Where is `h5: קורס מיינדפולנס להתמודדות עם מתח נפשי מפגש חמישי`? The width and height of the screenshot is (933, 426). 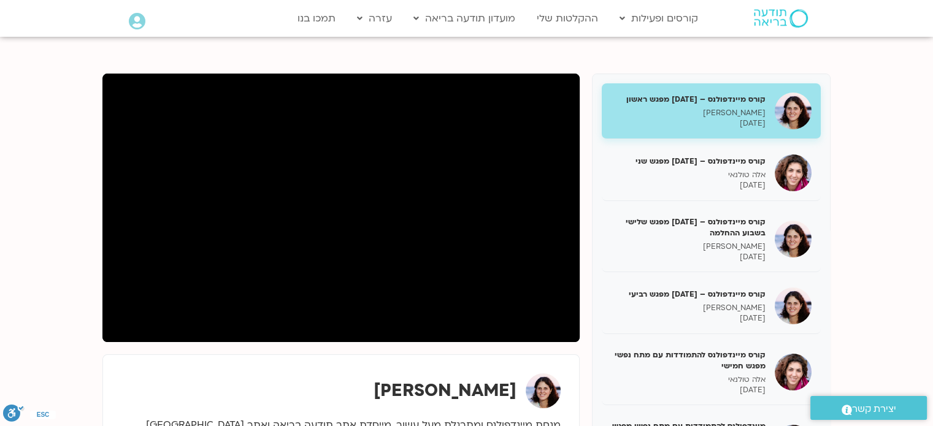
h5: קורס מיינדפולנס להתמודדות עם מתח נפשי מפגש חמישי is located at coordinates (688, 361).